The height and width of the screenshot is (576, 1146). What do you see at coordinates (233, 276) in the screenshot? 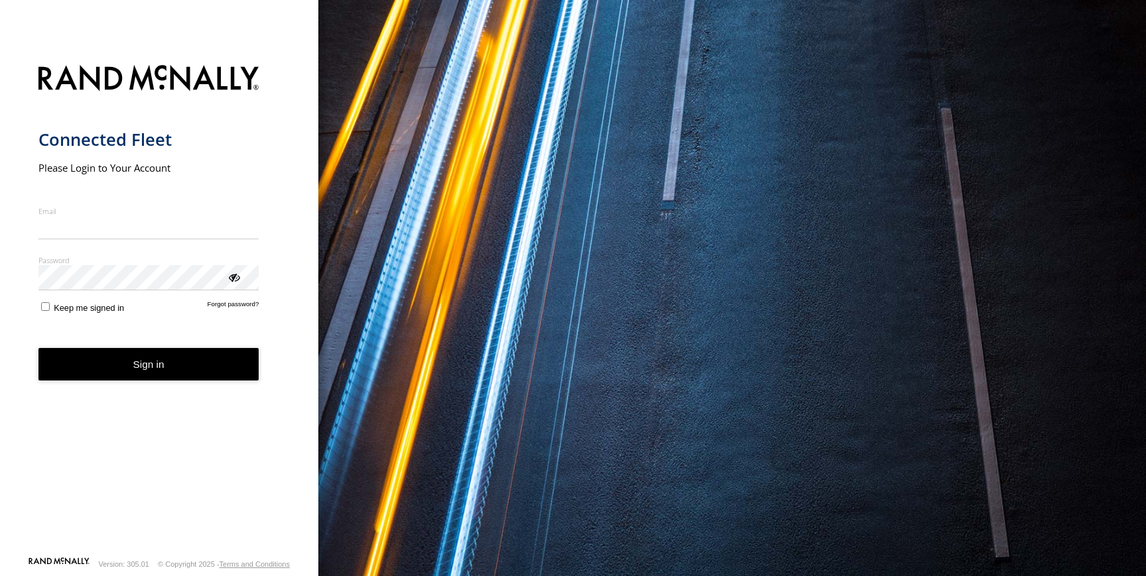
I see `div: ViewPassword` at bounding box center [233, 276].